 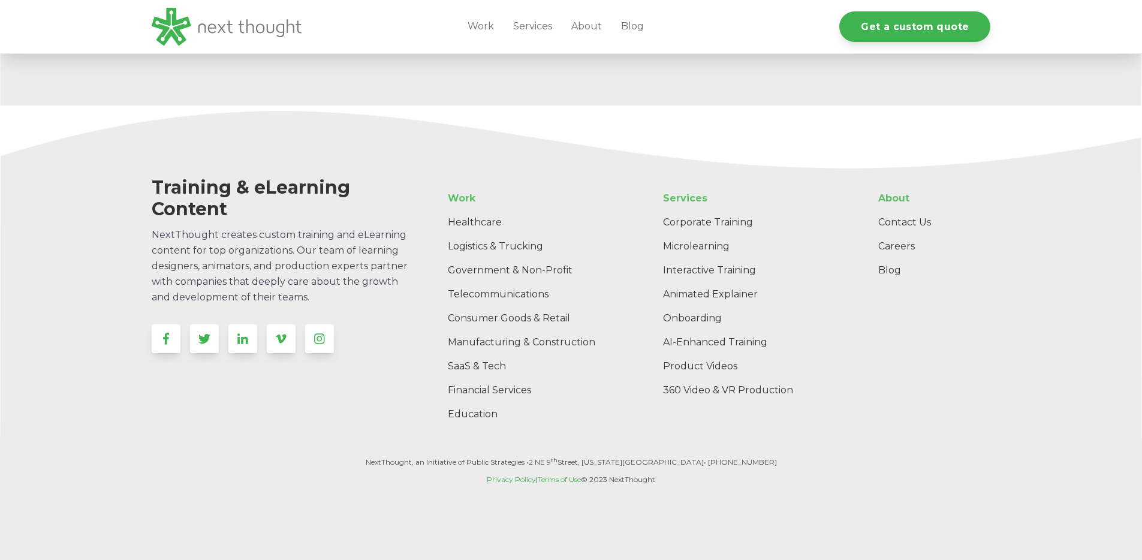 What do you see at coordinates (528, 366) in the screenshot?
I see `a: SaaS & Tech` at bounding box center [528, 366].